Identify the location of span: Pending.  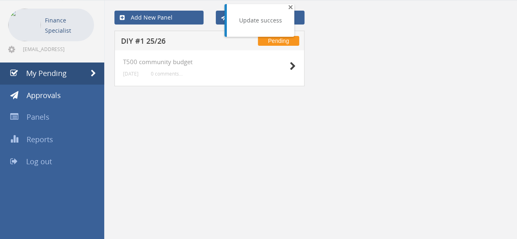
(278, 41).